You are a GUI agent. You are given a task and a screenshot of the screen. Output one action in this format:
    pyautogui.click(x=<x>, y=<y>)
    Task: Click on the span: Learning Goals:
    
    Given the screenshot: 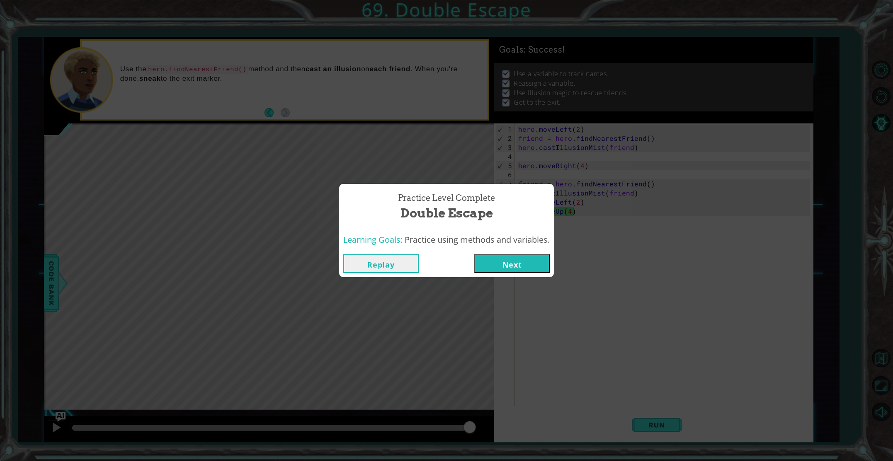 What is the action you would take?
    pyautogui.click(x=373, y=240)
    